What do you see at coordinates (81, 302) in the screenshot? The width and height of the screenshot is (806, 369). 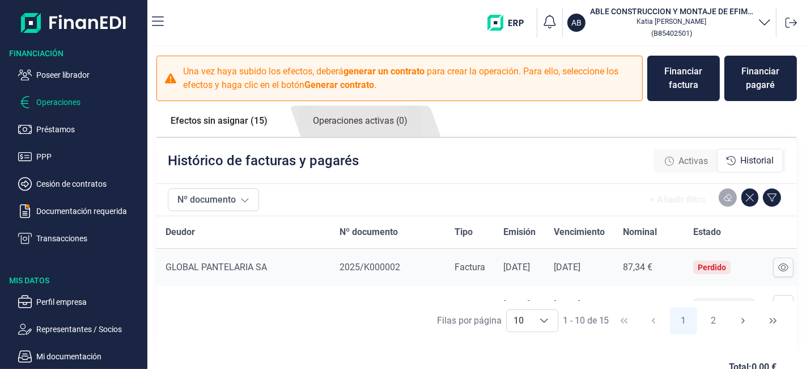 I see `button: Perfil empresa` at bounding box center [81, 302].